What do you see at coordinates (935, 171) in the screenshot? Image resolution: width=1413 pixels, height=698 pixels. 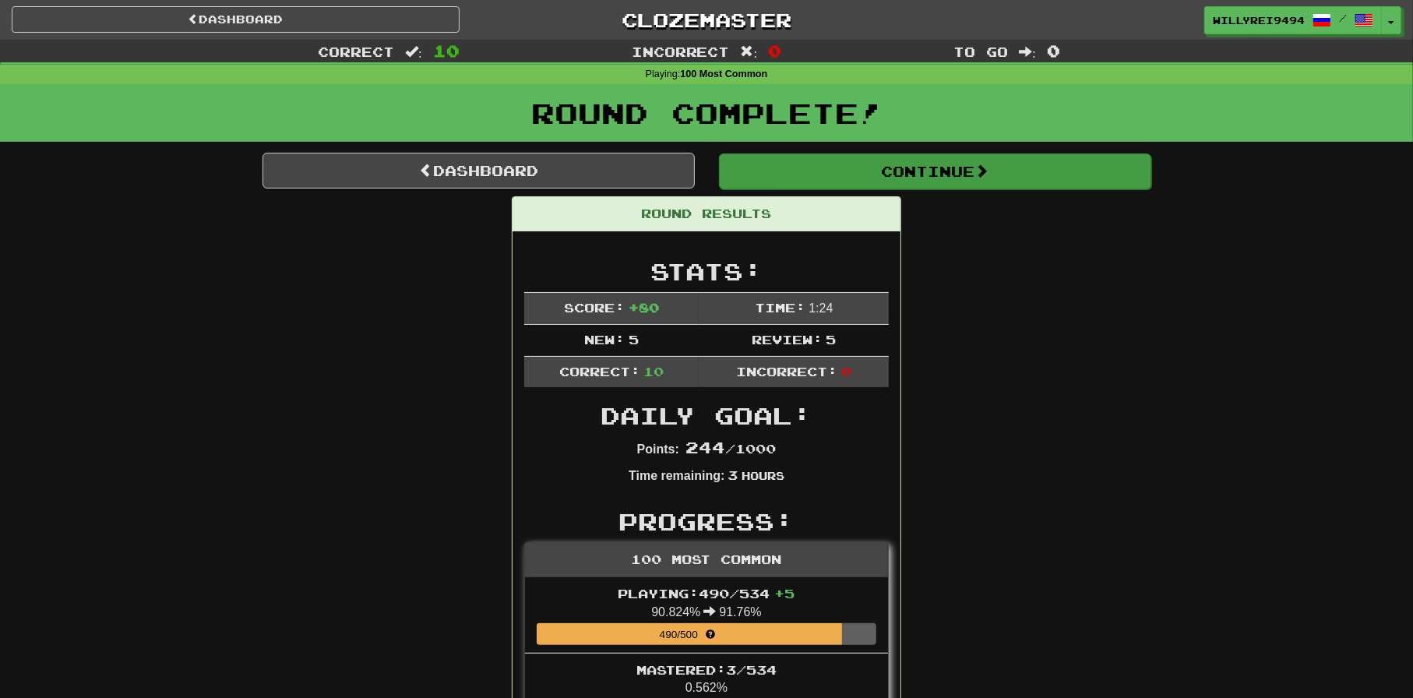 I see `button: Continue` at bounding box center [935, 171].